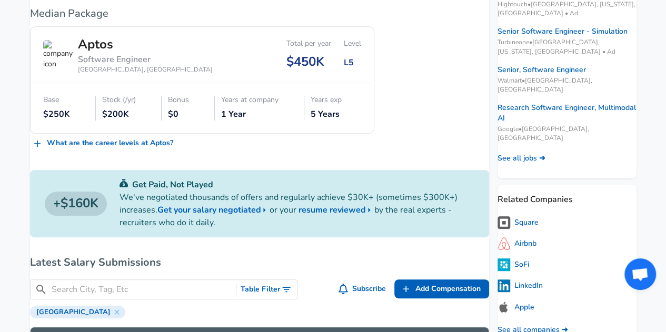 This screenshot has height=332, width=666. What do you see at coordinates (260, 263) in the screenshot?
I see `h6: Latest Salary Submissions` at bounding box center [260, 263].